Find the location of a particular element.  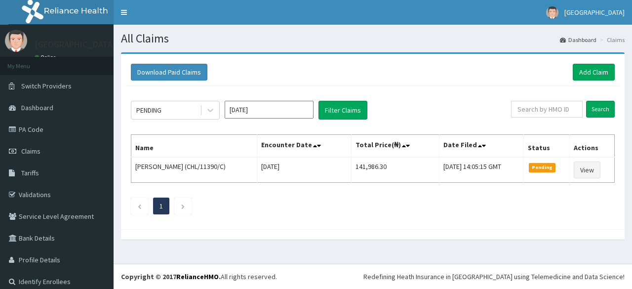

th: Actions is located at coordinates (592, 146).